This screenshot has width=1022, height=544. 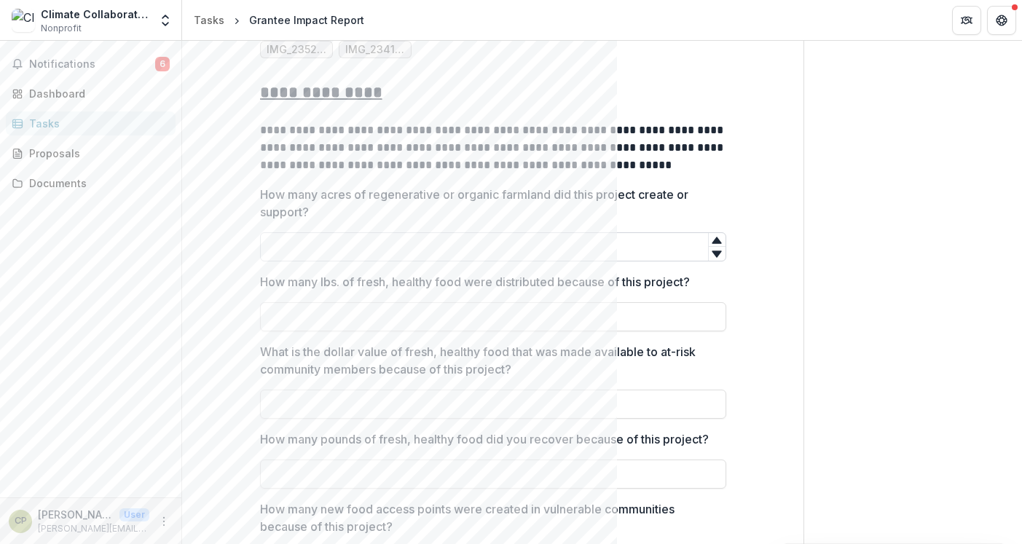 I want to click on div: Climate Collaborative, so click(x=95, y=14).